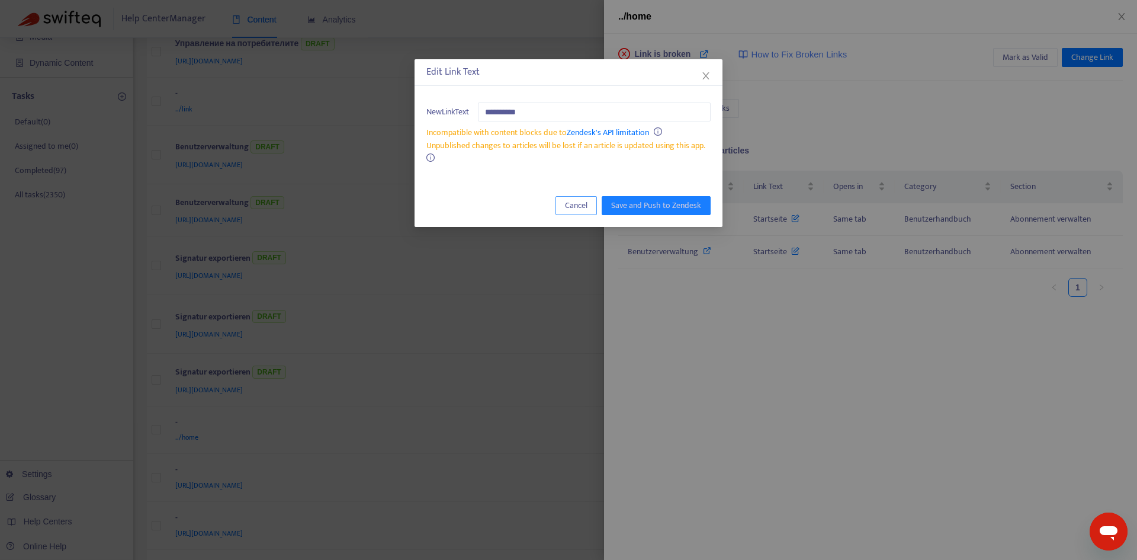 The image size is (1137, 560). I want to click on button: Close, so click(706, 76).